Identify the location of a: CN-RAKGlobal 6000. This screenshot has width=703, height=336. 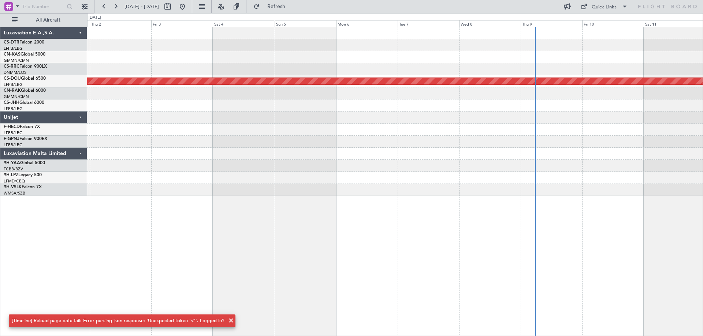
(25, 91).